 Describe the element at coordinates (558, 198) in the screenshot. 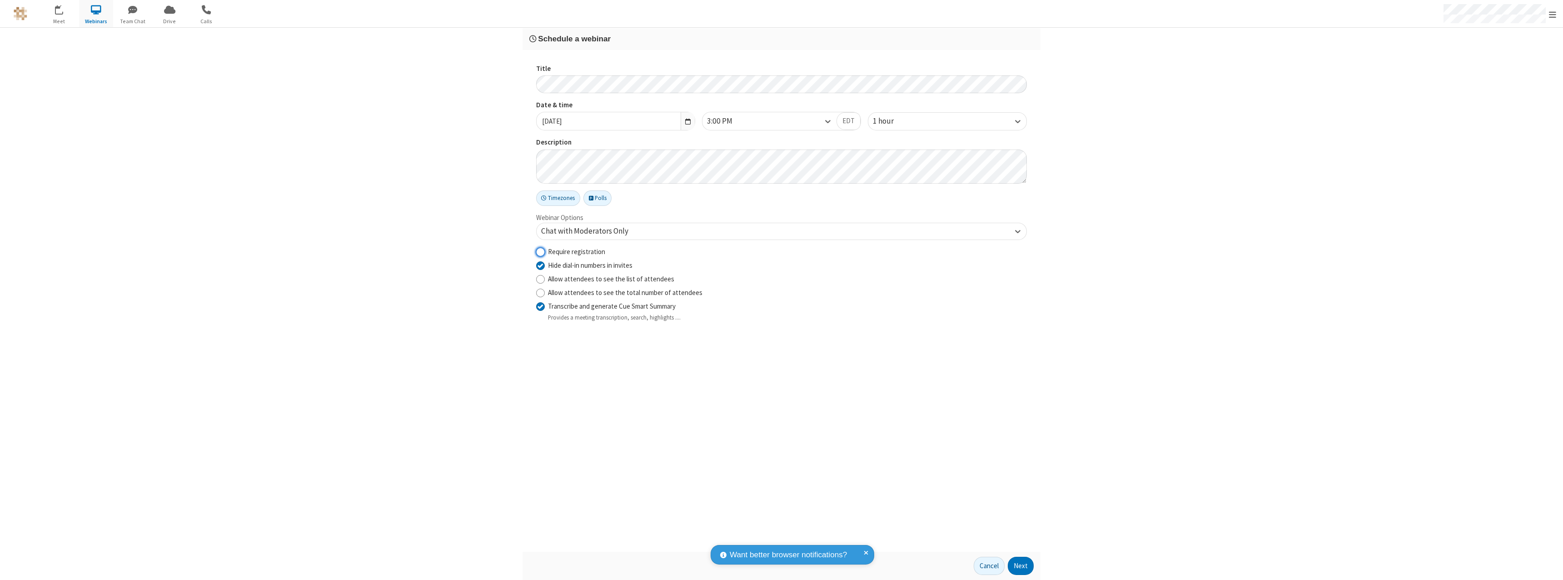

I see `button: Timezones` at that location.